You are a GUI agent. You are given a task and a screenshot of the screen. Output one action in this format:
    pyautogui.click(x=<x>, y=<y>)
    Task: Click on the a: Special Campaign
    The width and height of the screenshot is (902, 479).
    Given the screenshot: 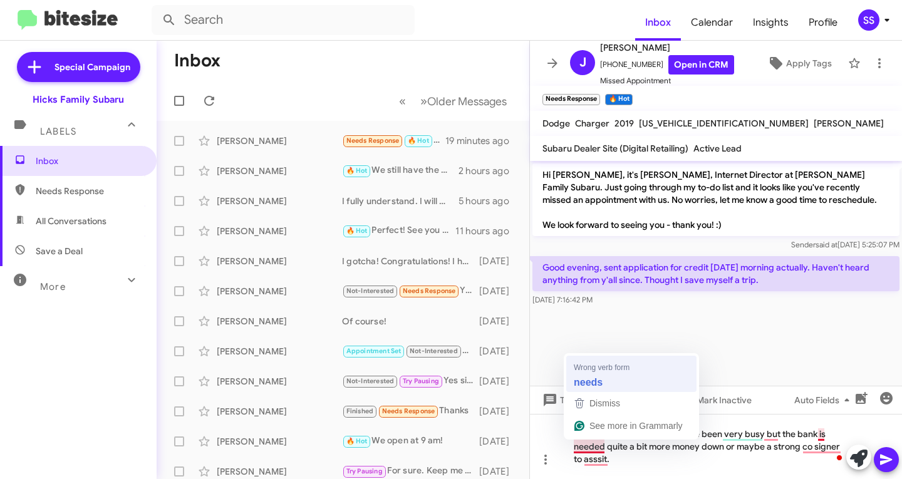 What is the action you would take?
    pyautogui.click(x=78, y=67)
    